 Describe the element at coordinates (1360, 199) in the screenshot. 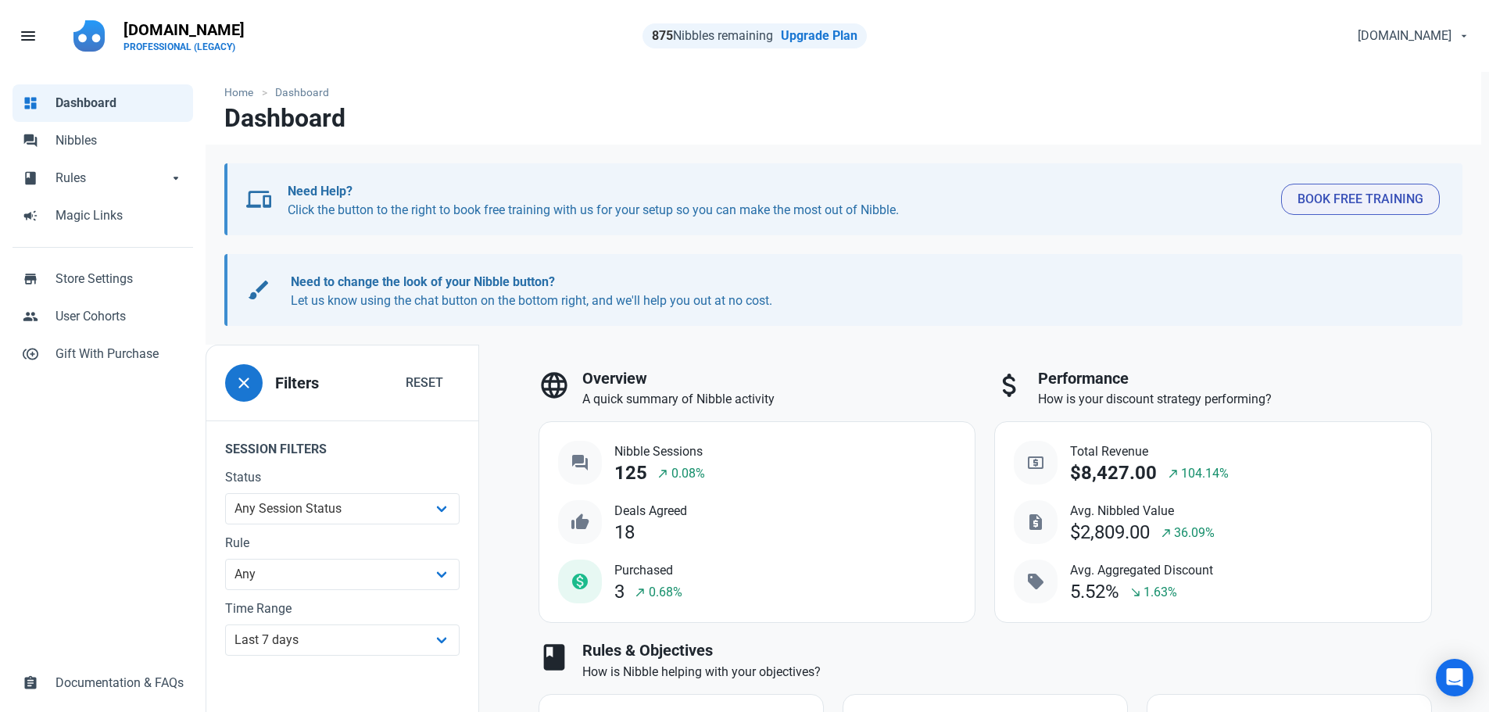

I see `button: Book Free Training` at that location.